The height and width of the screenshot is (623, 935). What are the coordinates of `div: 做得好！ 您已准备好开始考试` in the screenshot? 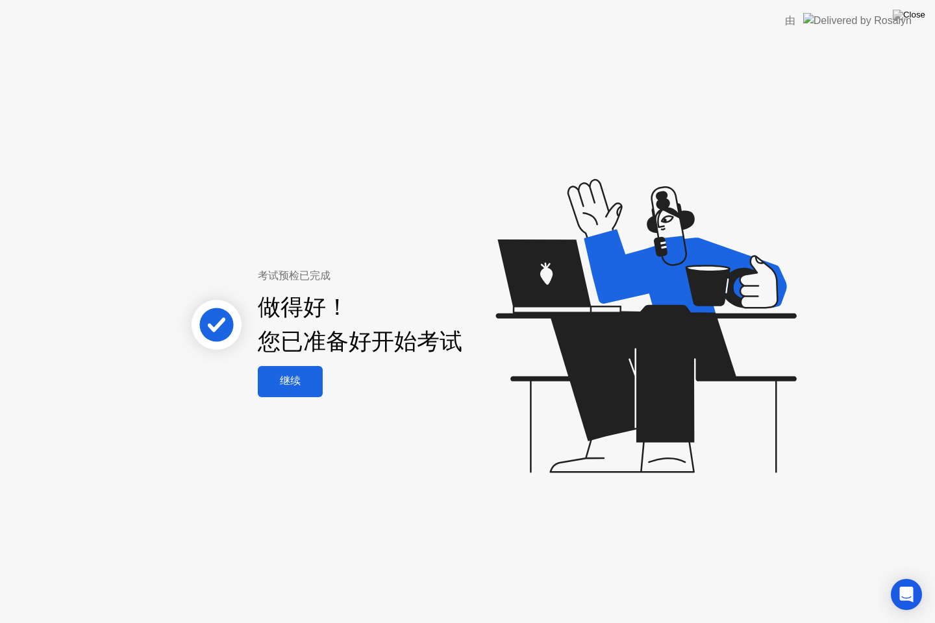 It's located at (360, 325).